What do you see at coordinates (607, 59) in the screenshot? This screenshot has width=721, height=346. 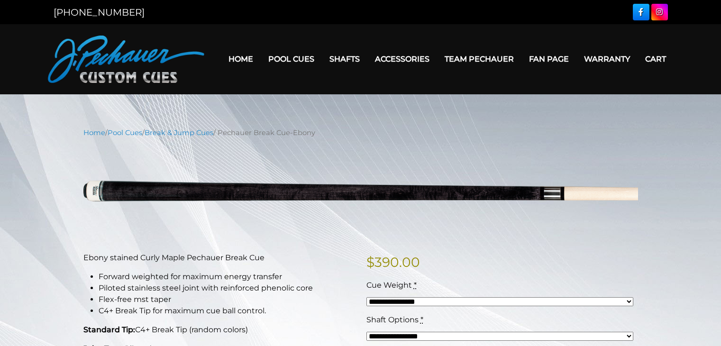 I see `a: Warranty` at bounding box center [607, 59].